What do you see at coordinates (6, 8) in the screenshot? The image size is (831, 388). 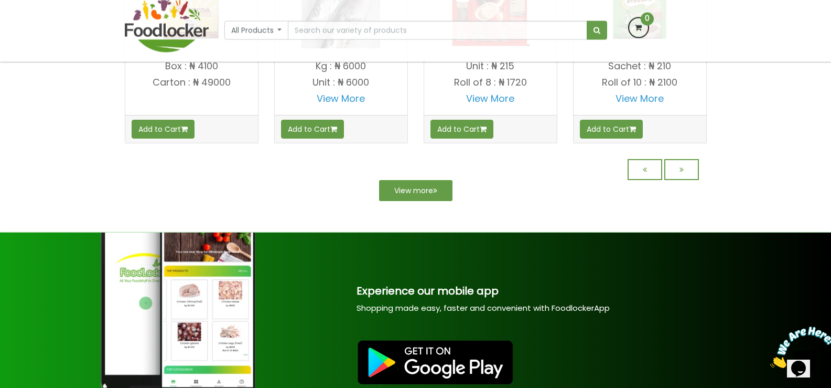 I see `span: 1` at bounding box center [6, 8].